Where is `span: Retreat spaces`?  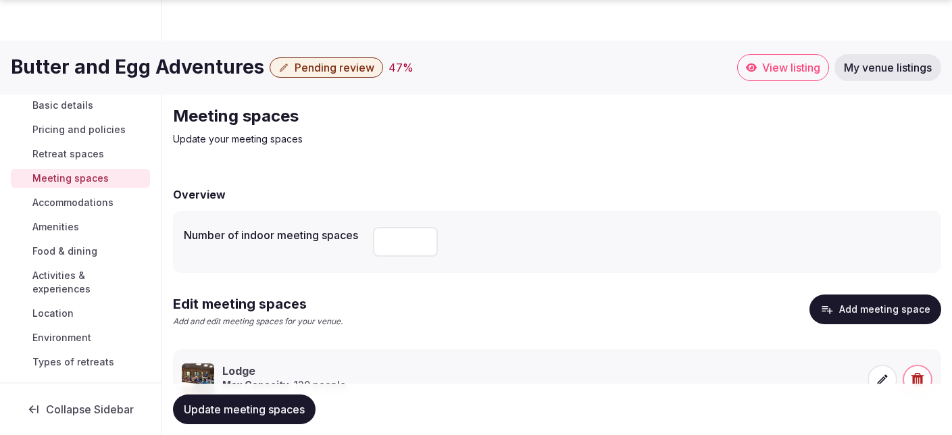
span: Retreat spaces is located at coordinates (68, 154).